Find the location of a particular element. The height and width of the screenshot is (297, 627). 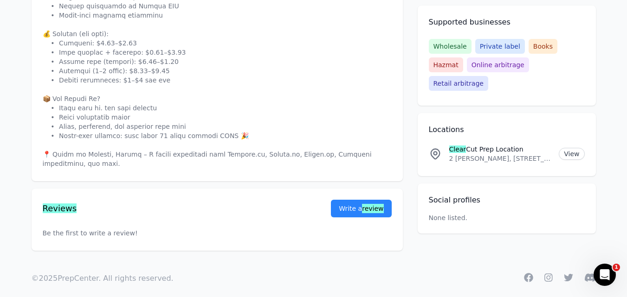

span: Hazmat is located at coordinates (446, 65).